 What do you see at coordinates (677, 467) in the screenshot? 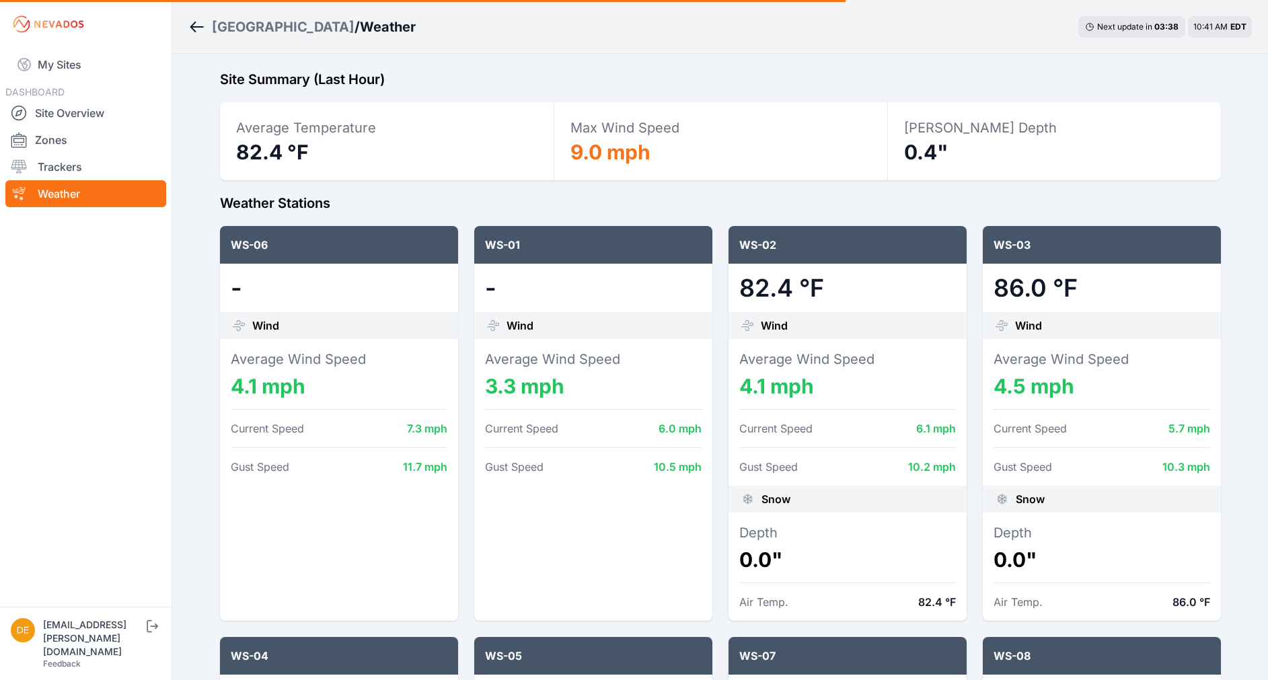
I see `dd: 10.5 mph` at bounding box center [677, 467].